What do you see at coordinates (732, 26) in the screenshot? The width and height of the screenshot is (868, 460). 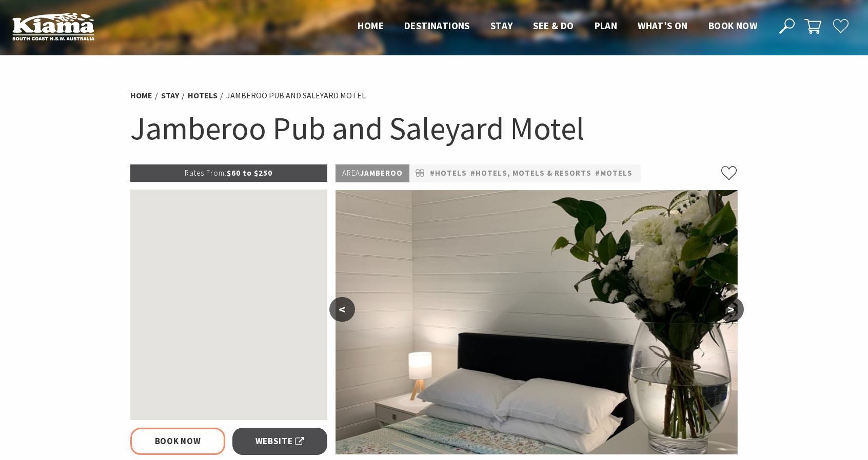 I see `span: Book now` at bounding box center [732, 26].